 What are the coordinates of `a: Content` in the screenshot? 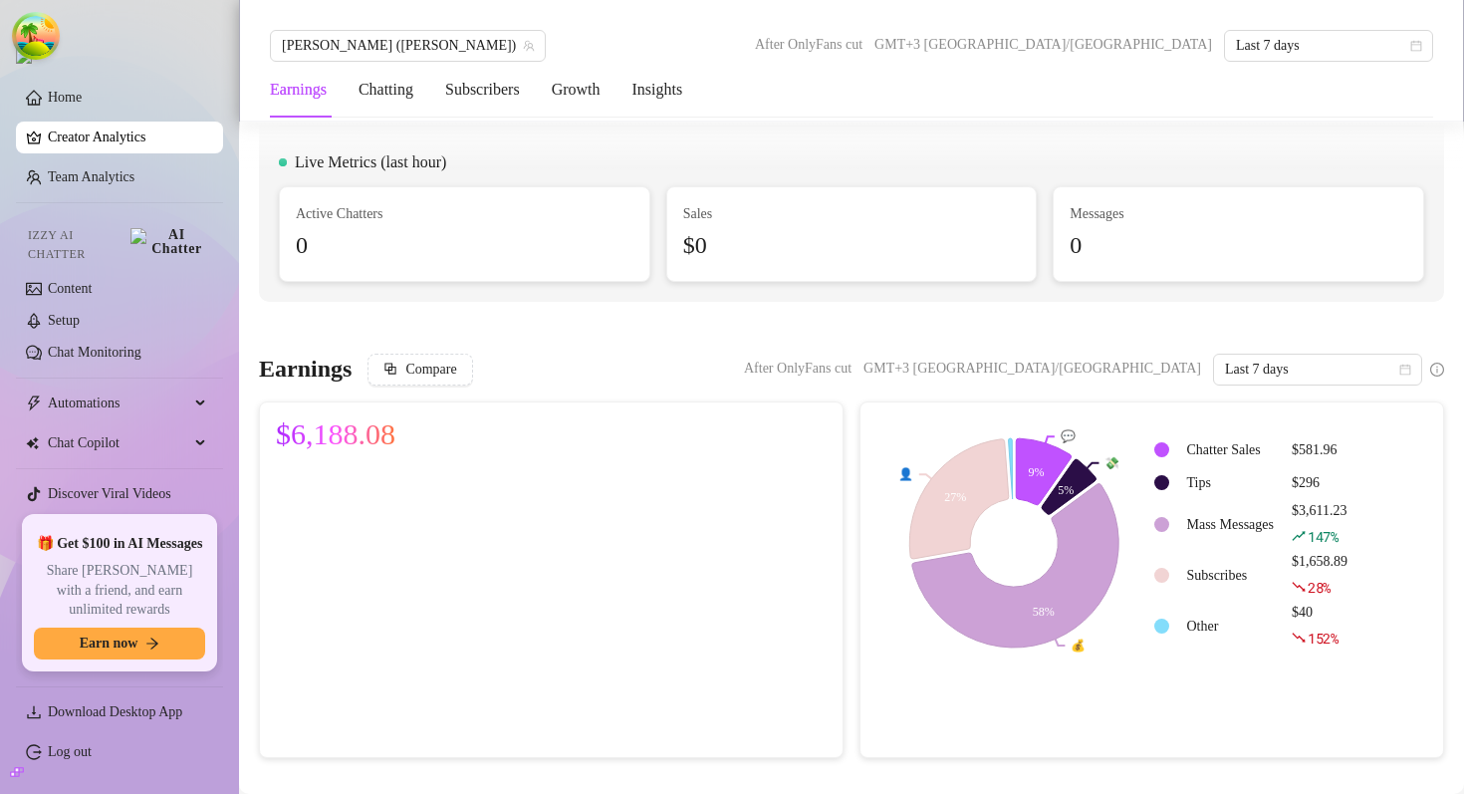 It's located at (70, 288).